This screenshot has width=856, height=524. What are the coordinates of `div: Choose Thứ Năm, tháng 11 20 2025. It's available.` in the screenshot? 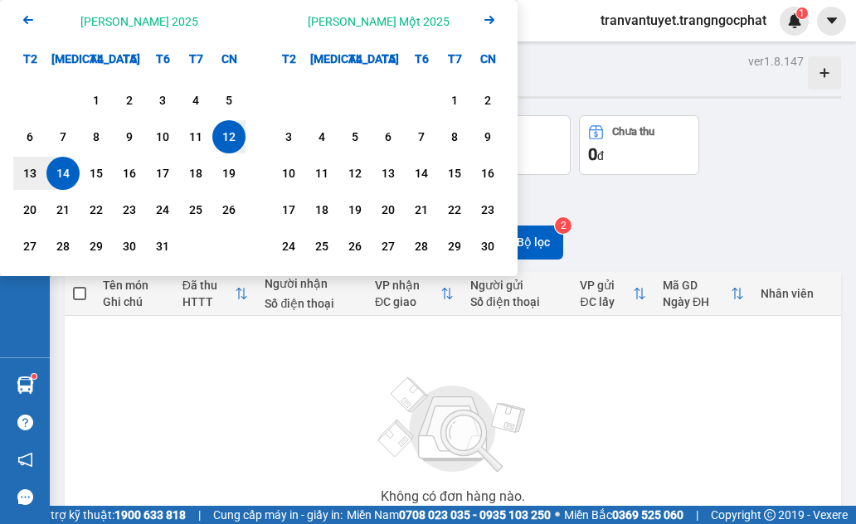 It's located at (388, 210).